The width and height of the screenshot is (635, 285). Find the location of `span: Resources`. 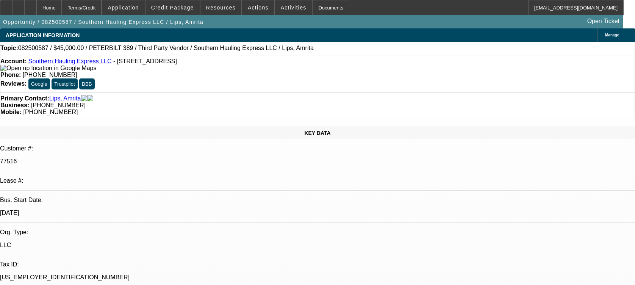

span: Resources is located at coordinates (221, 8).